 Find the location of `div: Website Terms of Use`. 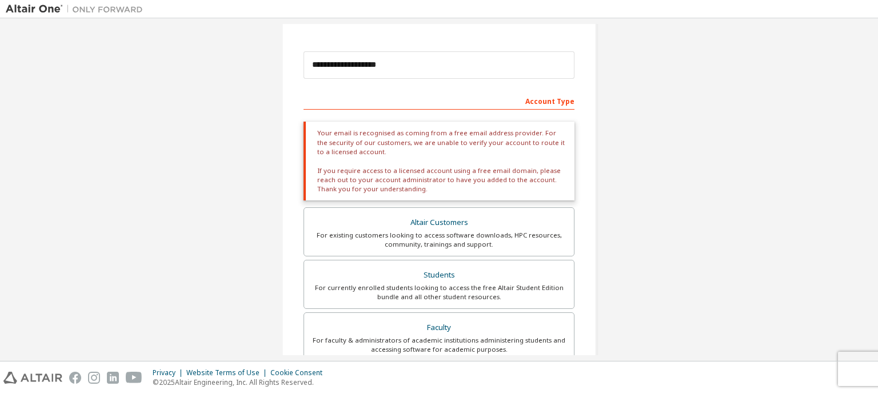

div: Website Terms of Use is located at coordinates (228, 373).